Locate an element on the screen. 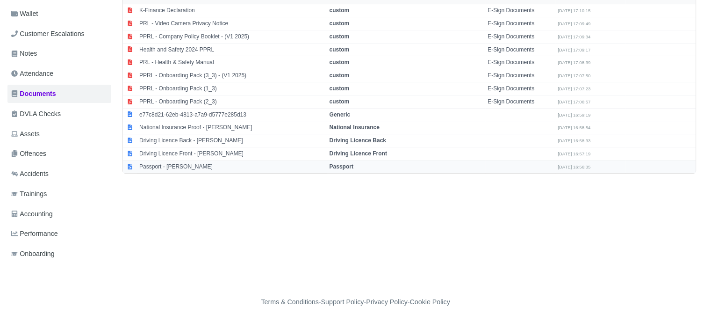 The image size is (711, 322). a: Accounting is located at coordinates (59, 214).